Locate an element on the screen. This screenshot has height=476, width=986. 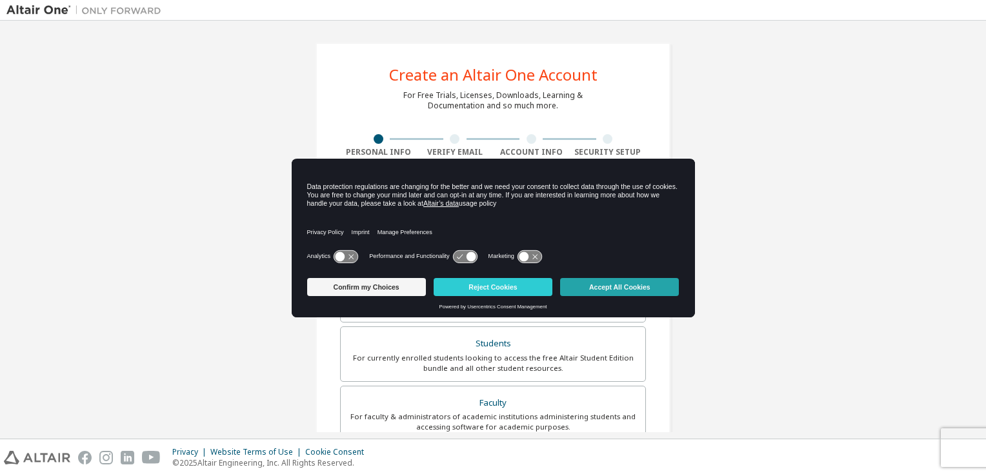
div: Students is located at coordinates (493, 344).